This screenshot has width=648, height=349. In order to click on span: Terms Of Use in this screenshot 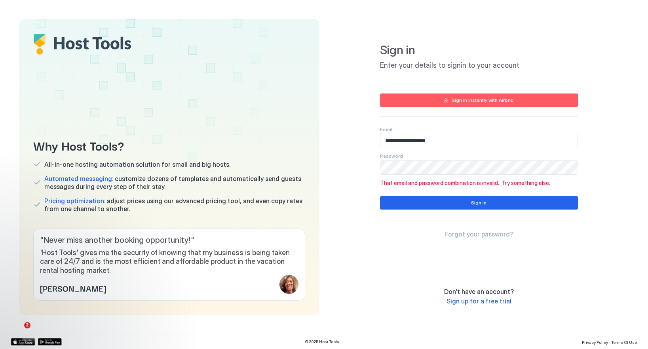, I will do `click(624, 342)`.